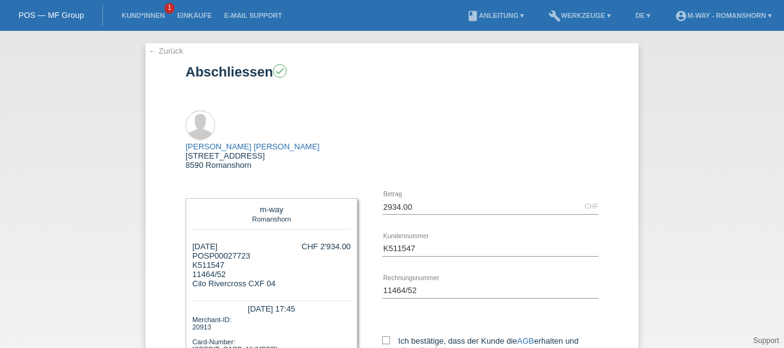 Image resolution: width=784 pixels, height=348 pixels. What do you see at coordinates (253, 15) in the screenshot?
I see `a: E-Mail Support` at bounding box center [253, 15].